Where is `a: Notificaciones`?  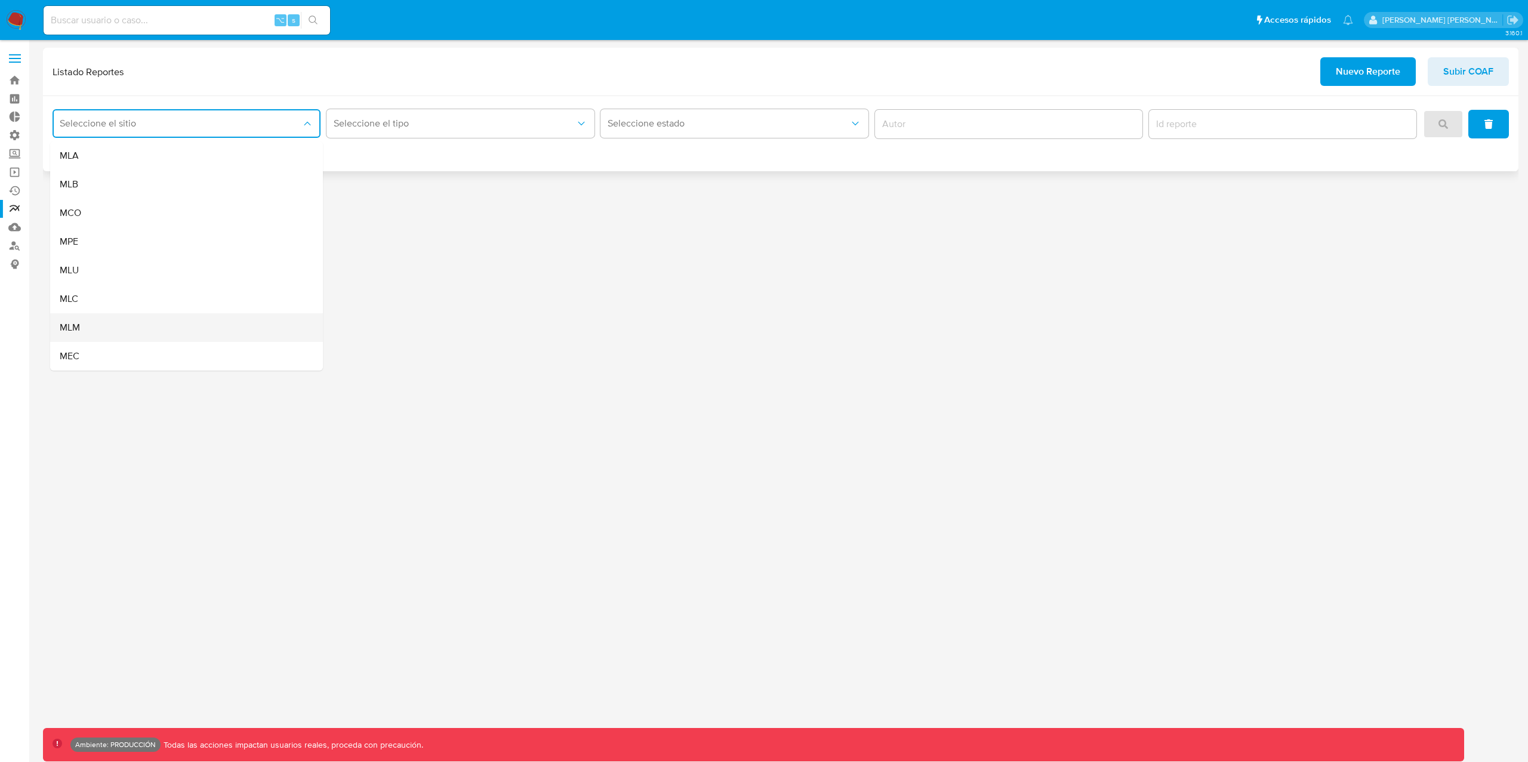 a: Notificaciones is located at coordinates (1348, 20).